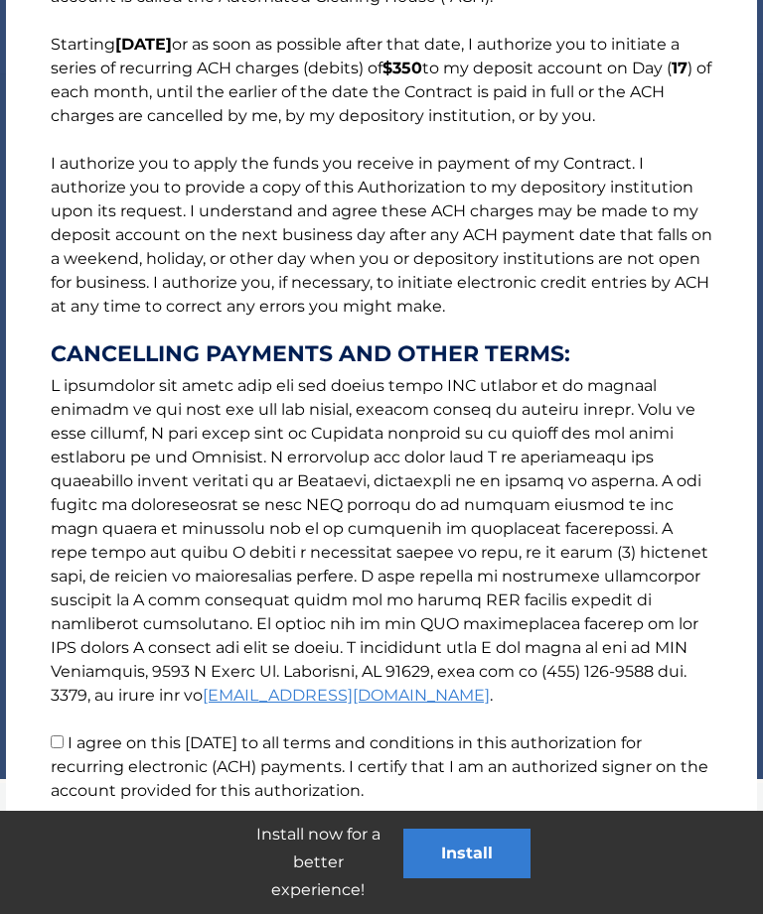  Describe the element at coordinates (467, 854) in the screenshot. I see `button: Install` at that location.